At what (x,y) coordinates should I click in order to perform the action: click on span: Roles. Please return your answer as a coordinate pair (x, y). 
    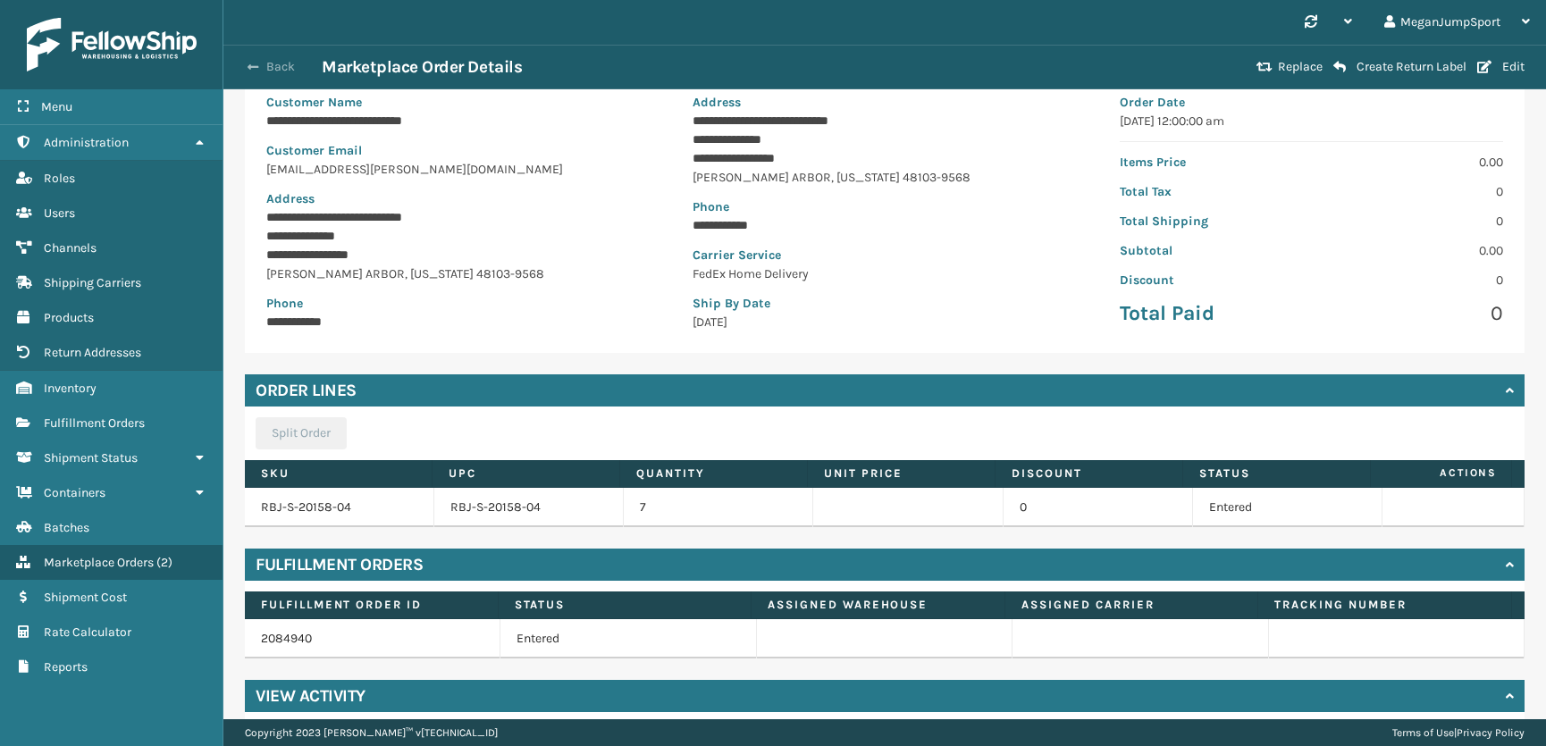
    Looking at the image, I should click on (59, 178).